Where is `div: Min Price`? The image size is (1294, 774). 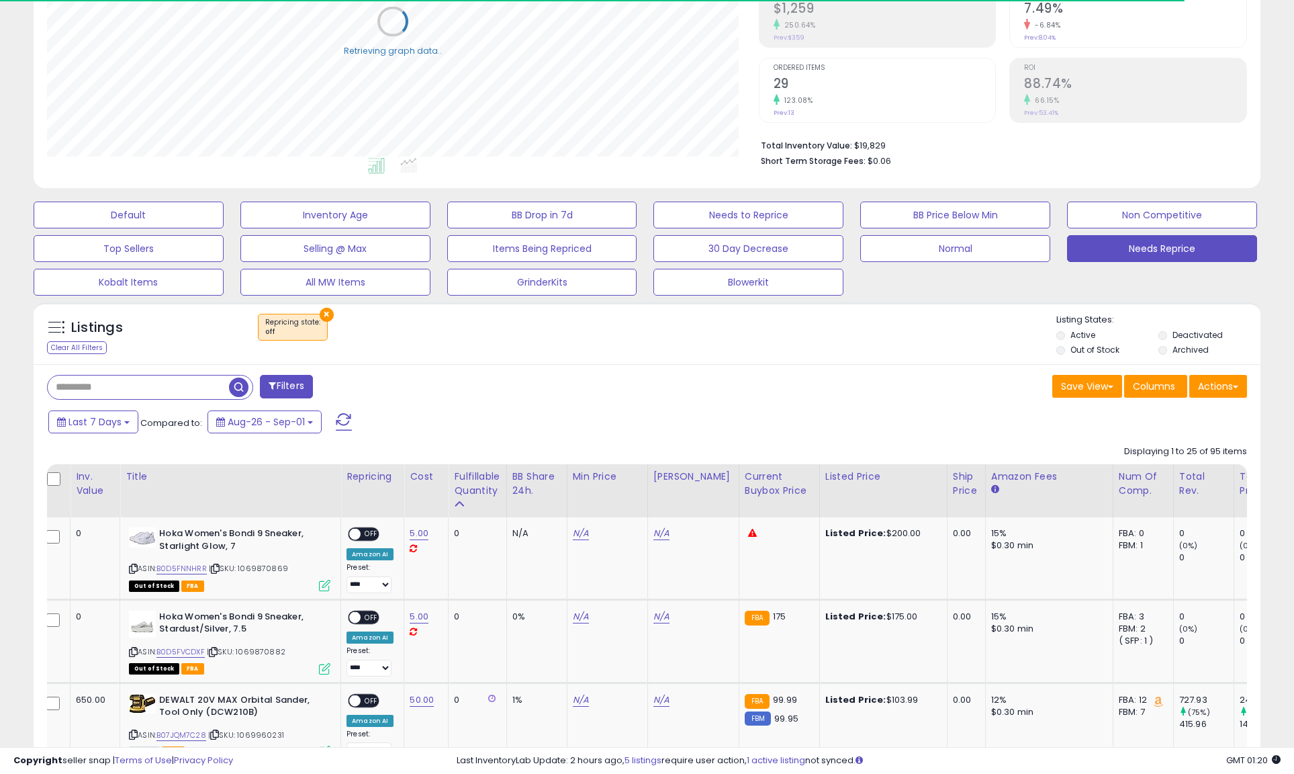
div: Min Price is located at coordinates (607, 476).